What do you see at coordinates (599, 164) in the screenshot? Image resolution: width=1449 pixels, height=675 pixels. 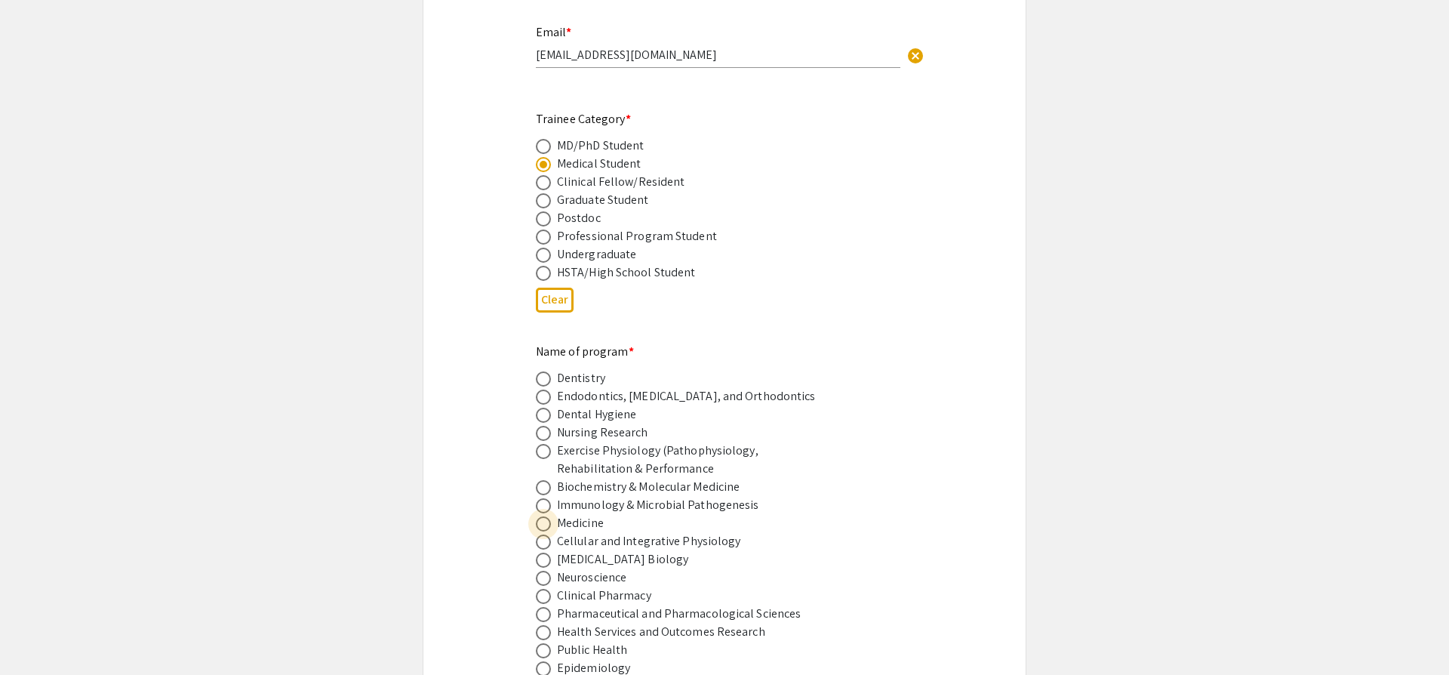 I see `div: Medical Student` at bounding box center [599, 164].